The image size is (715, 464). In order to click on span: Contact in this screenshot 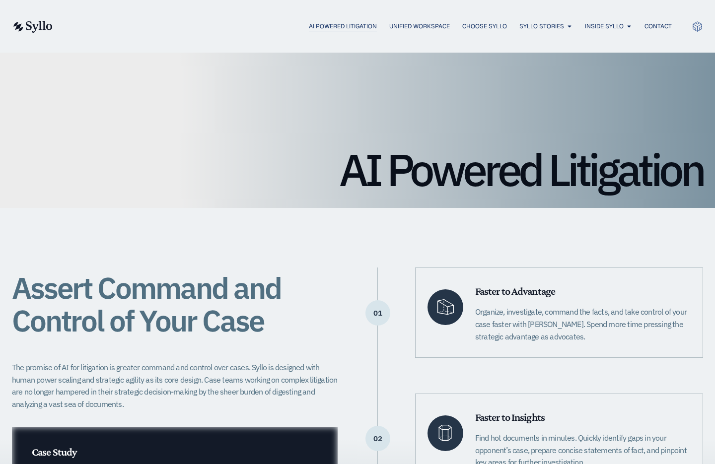, I will do `click(658, 26)`.